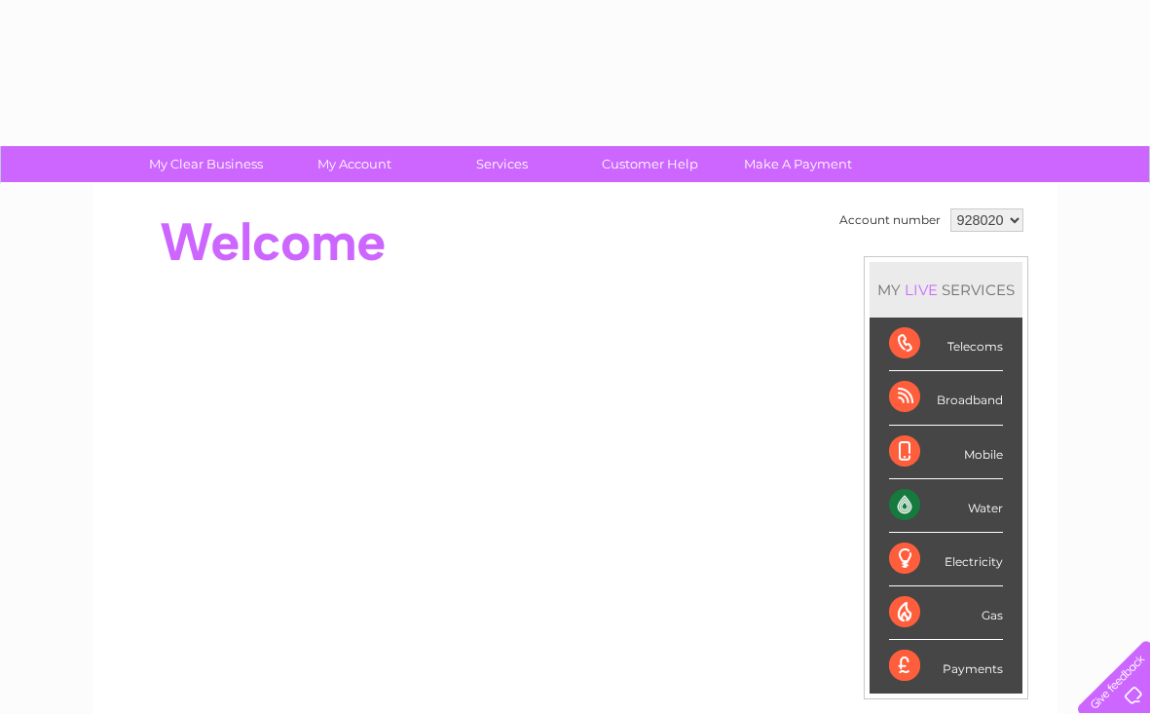  I want to click on a: My Account, so click(353, 164).